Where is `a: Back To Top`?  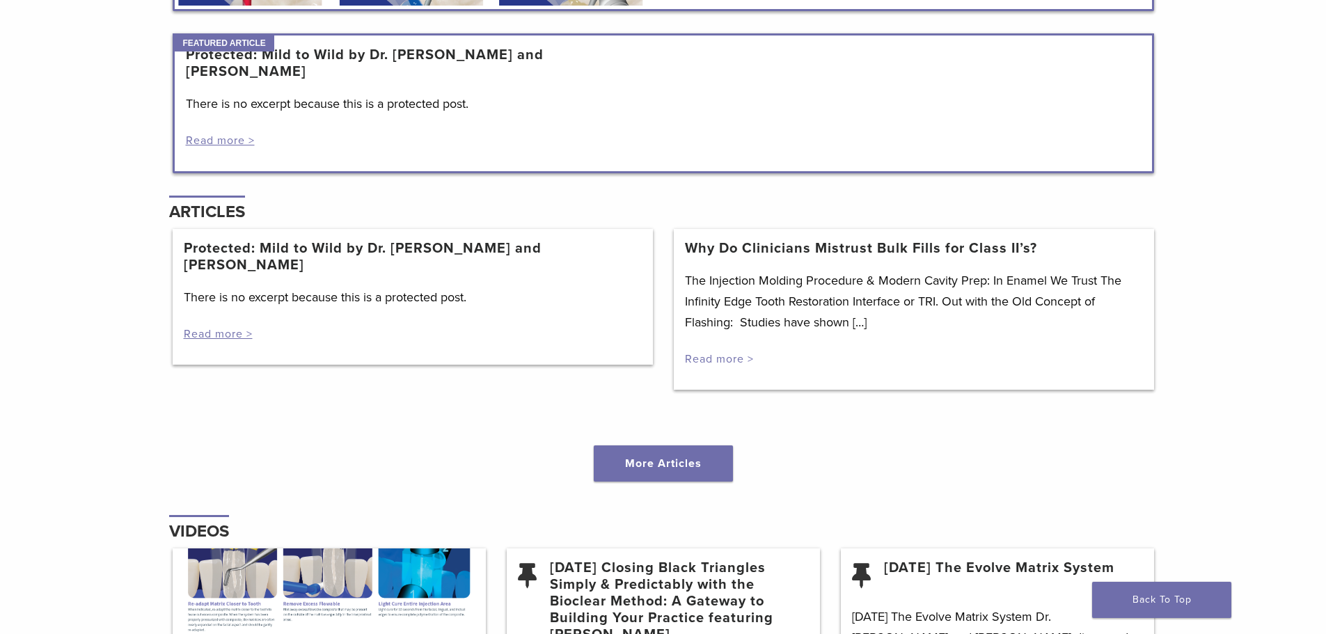
a: Back To Top is located at coordinates (1162, 600).